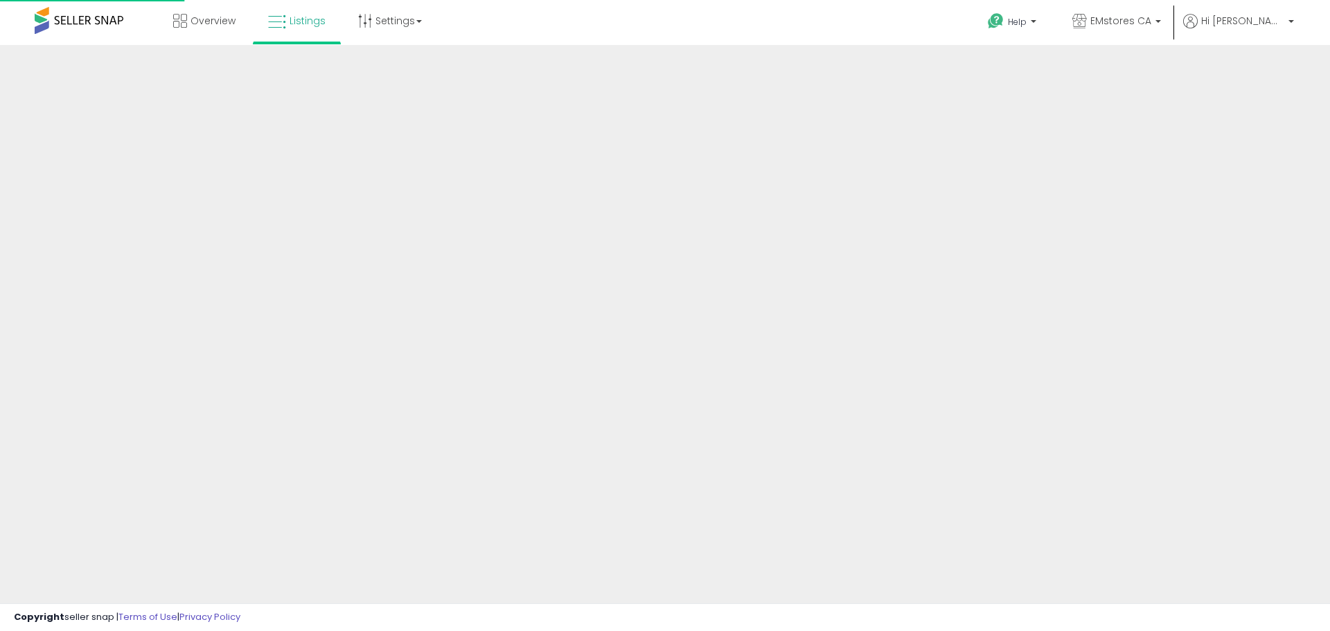 The image size is (1330, 631). What do you see at coordinates (39, 617) in the screenshot?
I see `strong: Copyright` at bounding box center [39, 617].